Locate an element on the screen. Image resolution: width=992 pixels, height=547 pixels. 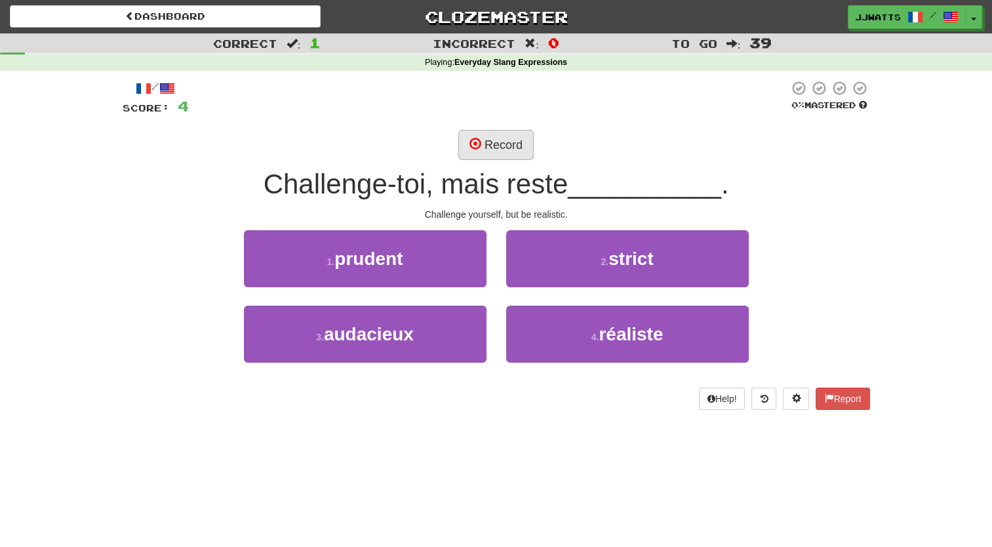
button: Record is located at coordinates (496, 145).